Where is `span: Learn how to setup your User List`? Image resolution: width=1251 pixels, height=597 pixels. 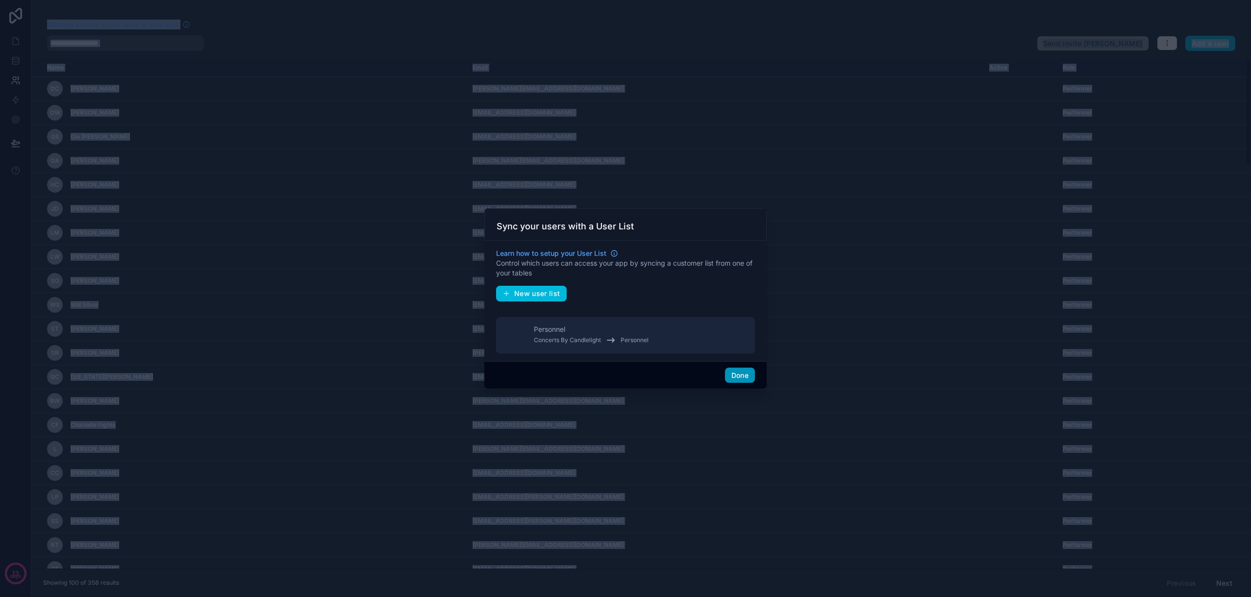 span: Learn how to setup your User List is located at coordinates (551, 254).